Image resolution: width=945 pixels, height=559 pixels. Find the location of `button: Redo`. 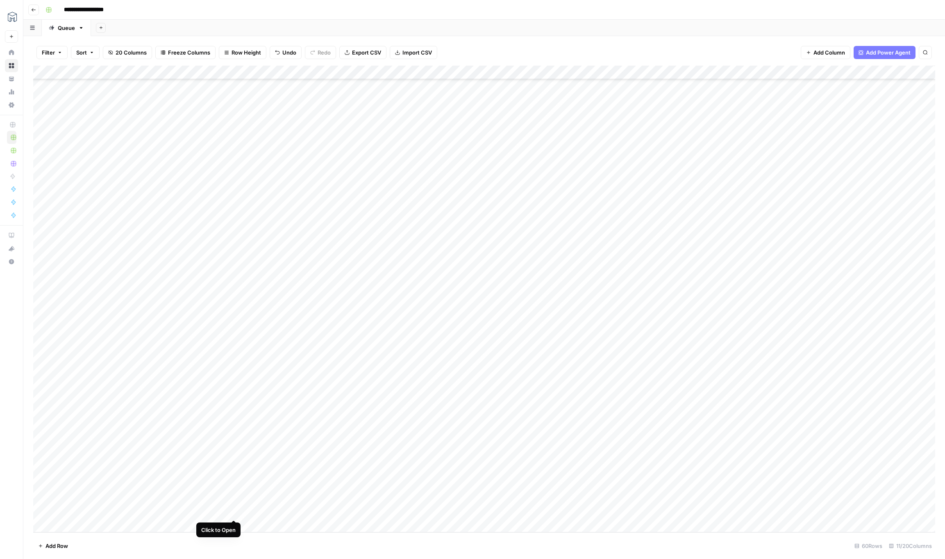

button: Redo is located at coordinates (321, 52).